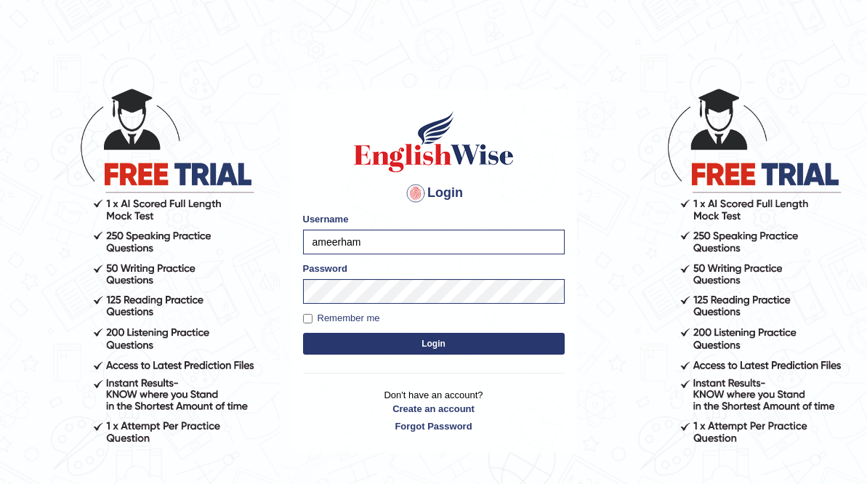  I want to click on p: Don't have an account?, so click(434, 410).